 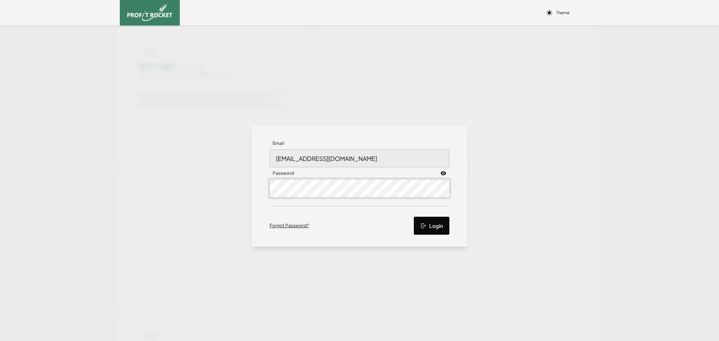 I want to click on label: Email, so click(x=278, y=143).